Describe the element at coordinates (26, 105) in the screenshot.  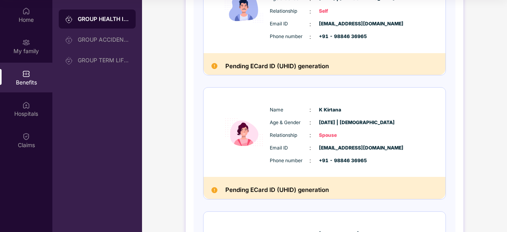
I see `img: svg+xml;base64,PHN2ZyBpZD0iSG9zcGl0YWxzIiB4bWxucz0iaHR0cDovL3d3dy53My5vcmcvMjAwMC9zdmciIHdpZHRoPS...` at that location.